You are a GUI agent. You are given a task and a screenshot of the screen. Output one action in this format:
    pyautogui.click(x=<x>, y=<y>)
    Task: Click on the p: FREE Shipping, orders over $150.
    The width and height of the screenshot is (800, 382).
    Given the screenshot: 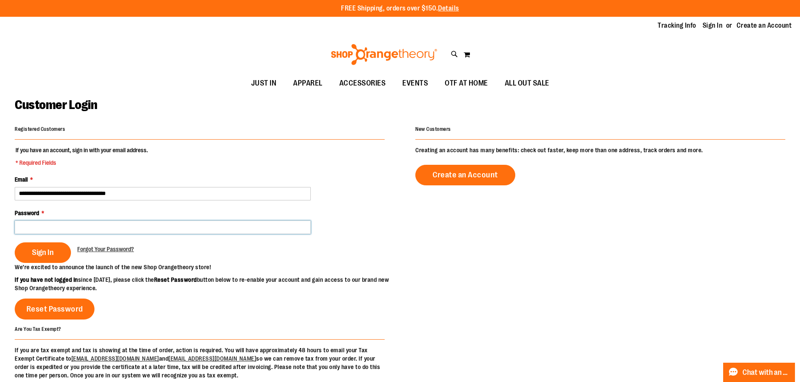 What is the action you would take?
    pyautogui.click(x=400, y=8)
    